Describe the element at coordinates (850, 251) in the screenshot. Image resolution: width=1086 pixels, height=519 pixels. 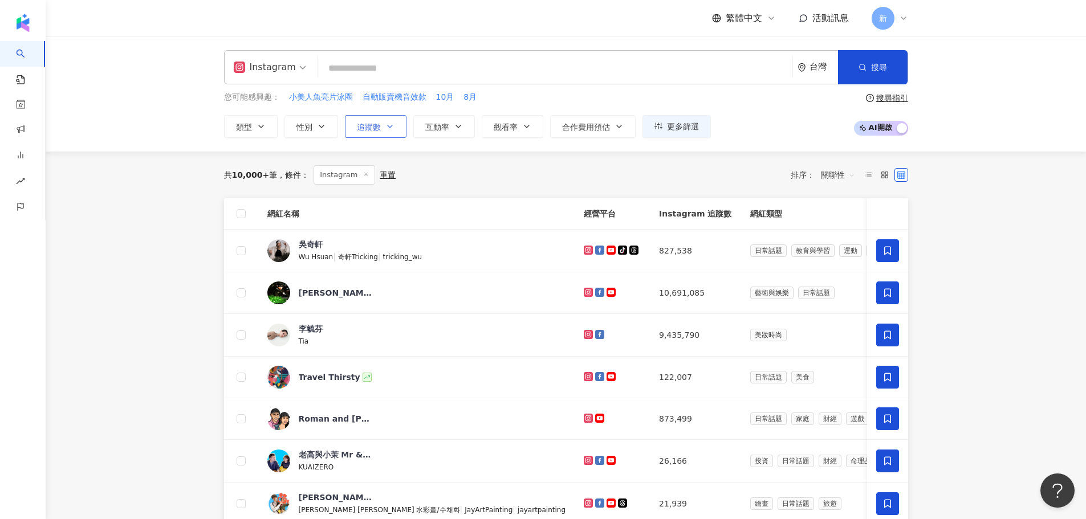
I see `span: 運動` at that location.